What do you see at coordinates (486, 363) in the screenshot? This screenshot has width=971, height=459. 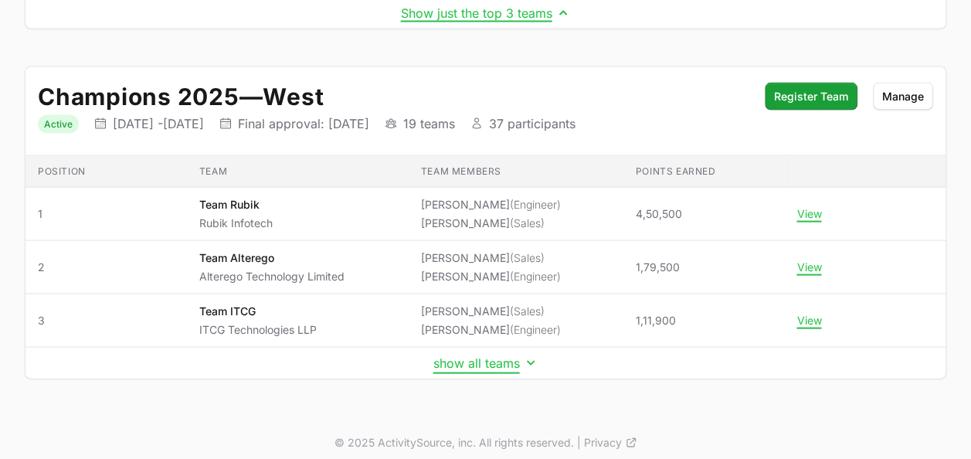 I see `button: show all teams` at bounding box center [486, 363].